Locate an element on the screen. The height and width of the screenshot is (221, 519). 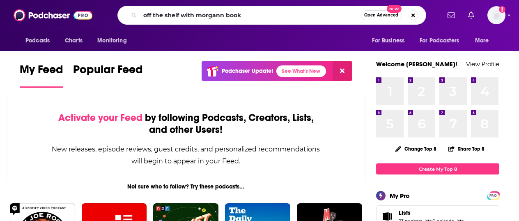
button: Change Top 8 is located at coordinates (416, 148).